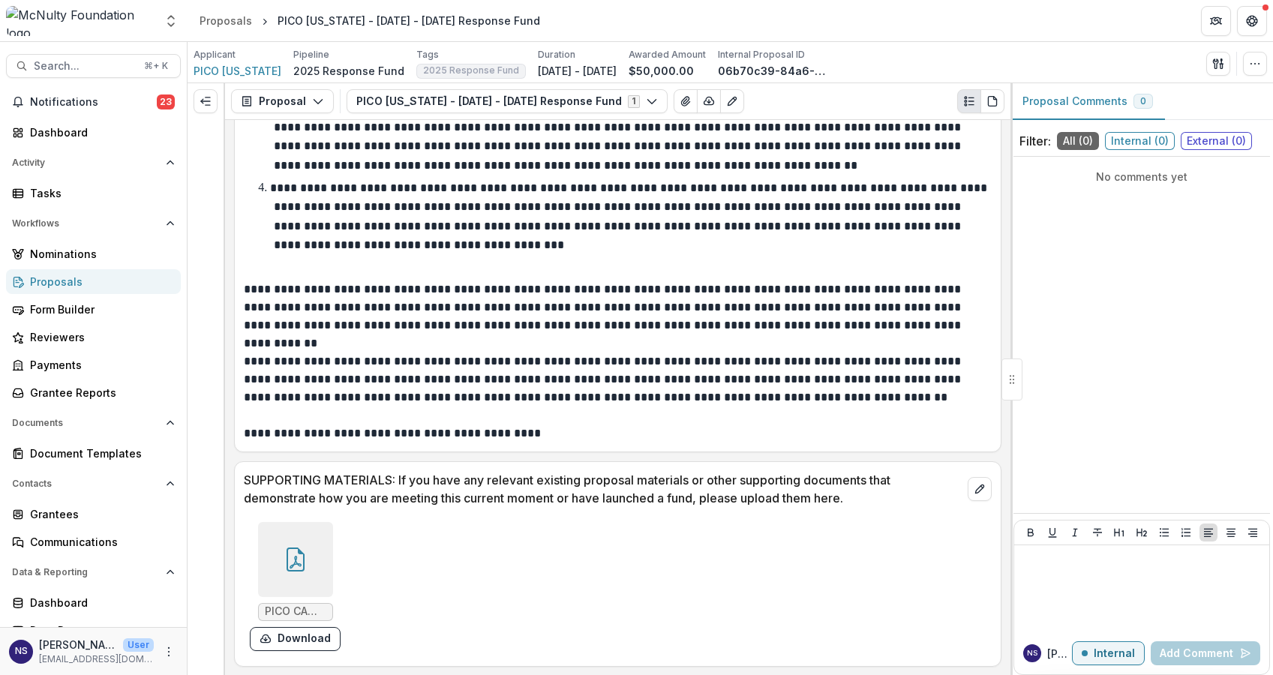 This screenshot has width=1273, height=675. What do you see at coordinates (93, 541) in the screenshot?
I see `a: Communications` at bounding box center [93, 541].